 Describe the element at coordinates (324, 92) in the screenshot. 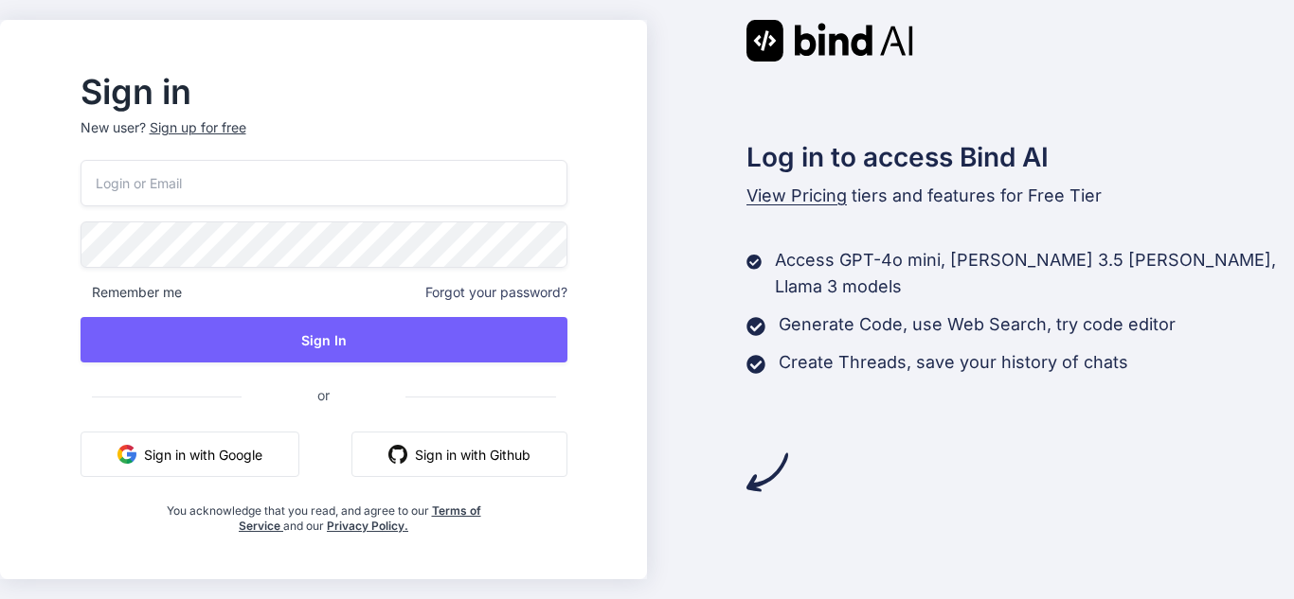

I see `h2: Sign in` at that location.